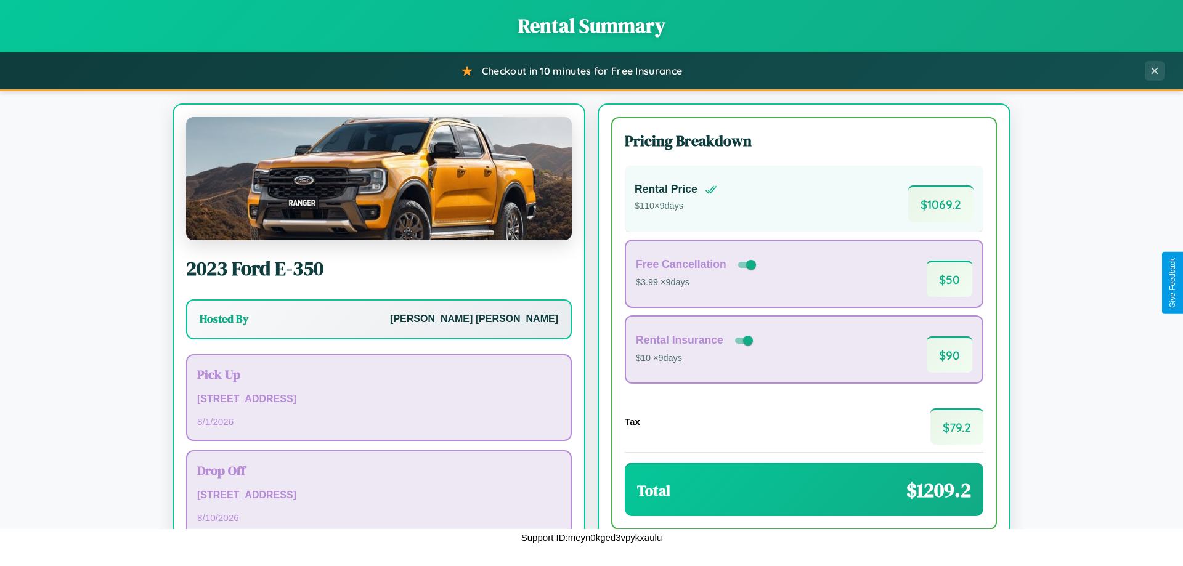  I want to click on p: $ 110 × 9 days, so click(676, 206).